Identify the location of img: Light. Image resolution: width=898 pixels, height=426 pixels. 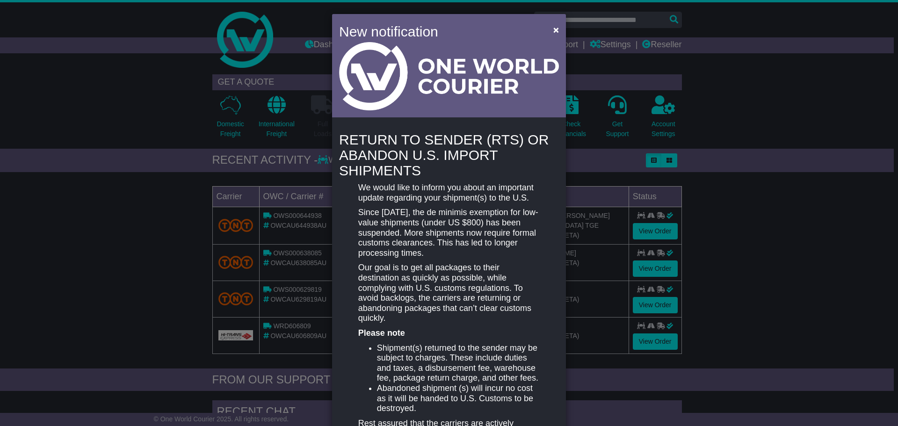
(449, 76).